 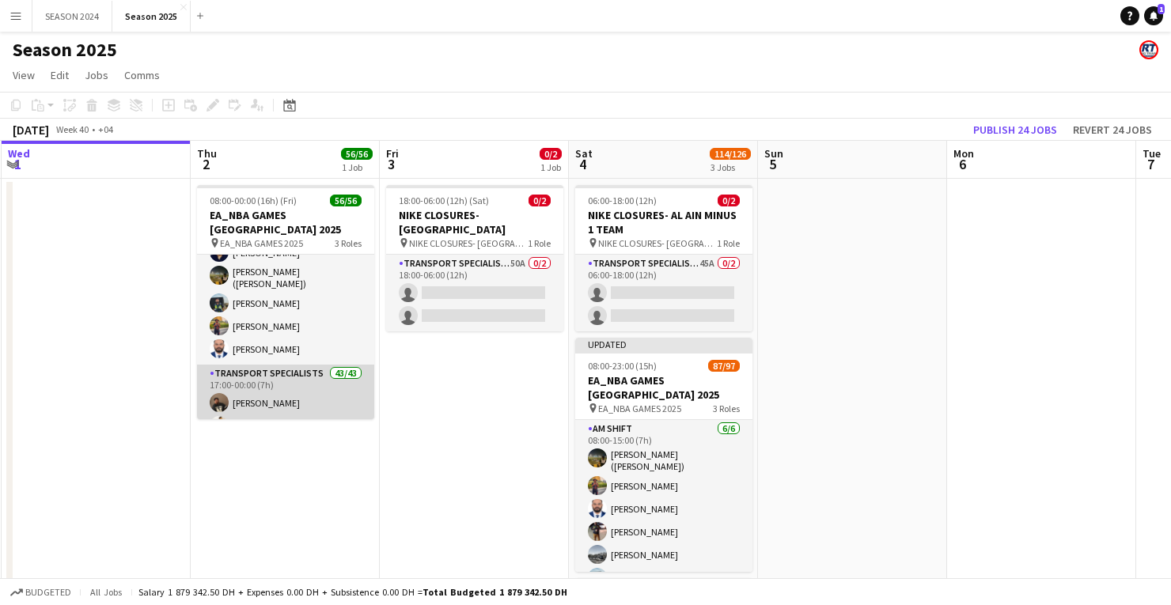 What do you see at coordinates (253, 200) in the screenshot?
I see `span: 08:00-00:00 (16h) (Fri)` at bounding box center [253, 200].